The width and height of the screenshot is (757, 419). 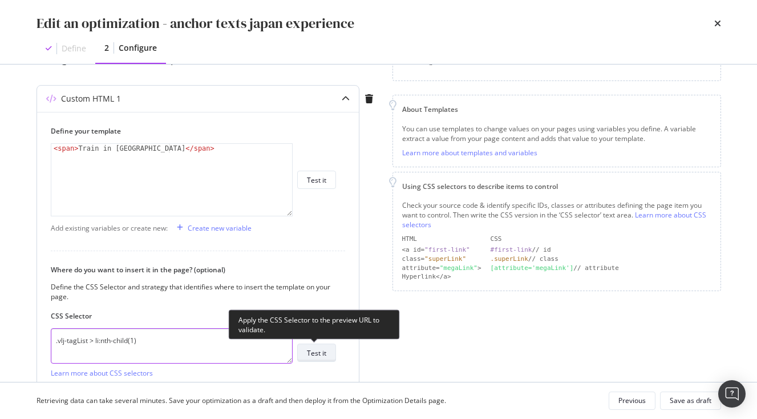 I want to click on div: Check your source code & identify specific IDs, classes or attributes defining the page item you ..., so click(x=557, y=214).